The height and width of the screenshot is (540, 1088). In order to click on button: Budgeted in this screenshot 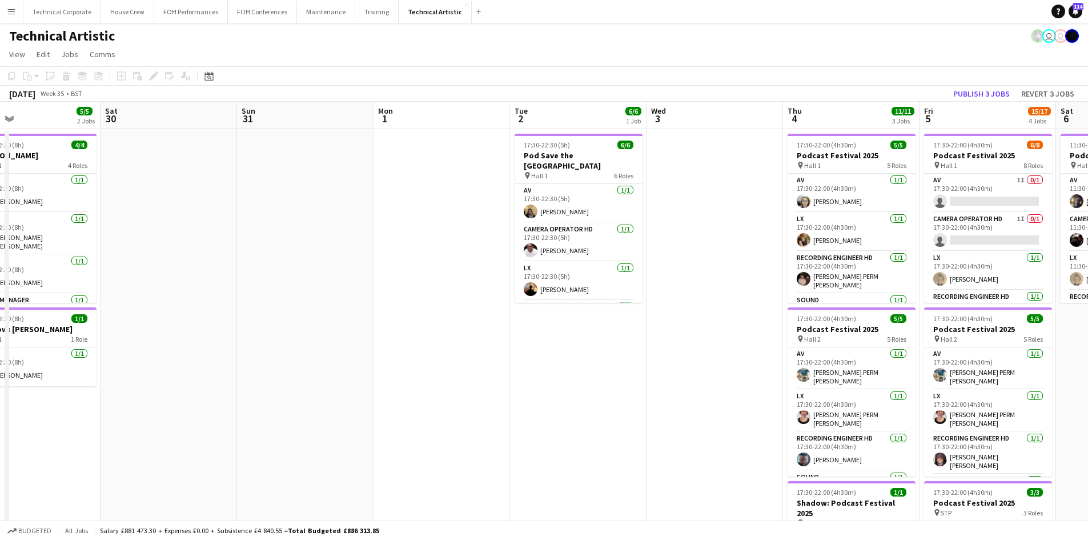, I will do `click(29, 531)`.